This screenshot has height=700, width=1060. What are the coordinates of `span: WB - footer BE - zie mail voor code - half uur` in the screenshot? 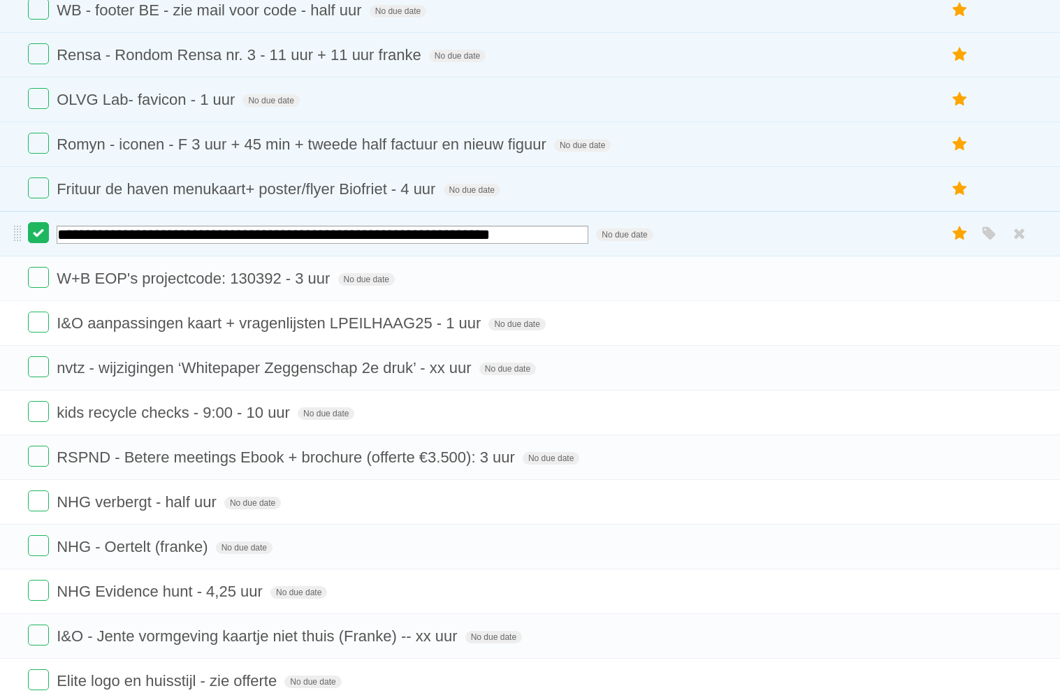 It's located at (211, 10).